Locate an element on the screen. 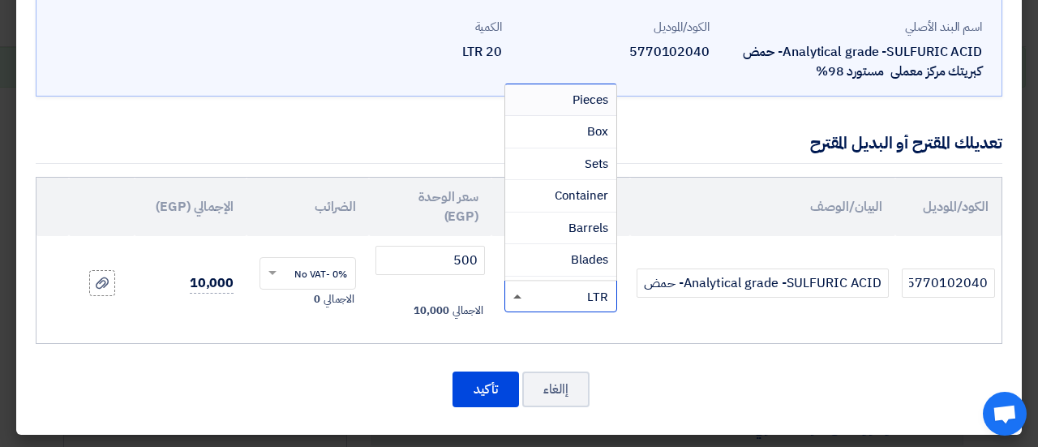 The height and width of the screenshot is (447, 1038). span: Box is located at coordinates (597, 131).